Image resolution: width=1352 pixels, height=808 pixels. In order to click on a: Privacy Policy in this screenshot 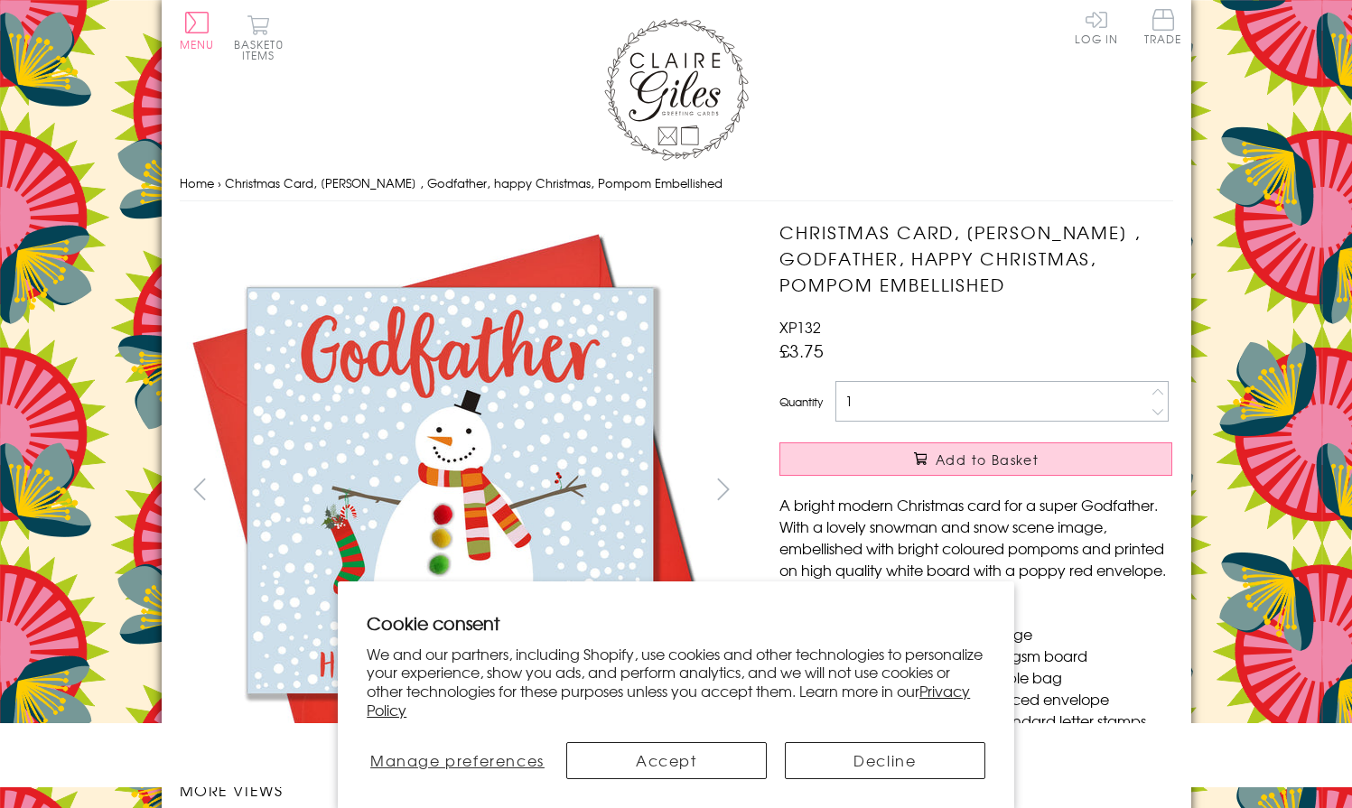, I will do `click(668, 700)`.